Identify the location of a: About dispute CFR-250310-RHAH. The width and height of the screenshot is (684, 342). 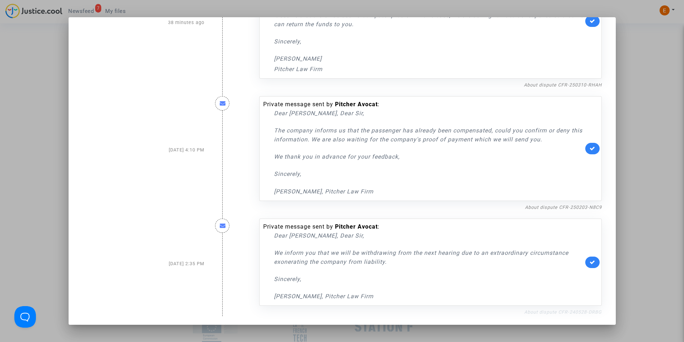
(563, 85).